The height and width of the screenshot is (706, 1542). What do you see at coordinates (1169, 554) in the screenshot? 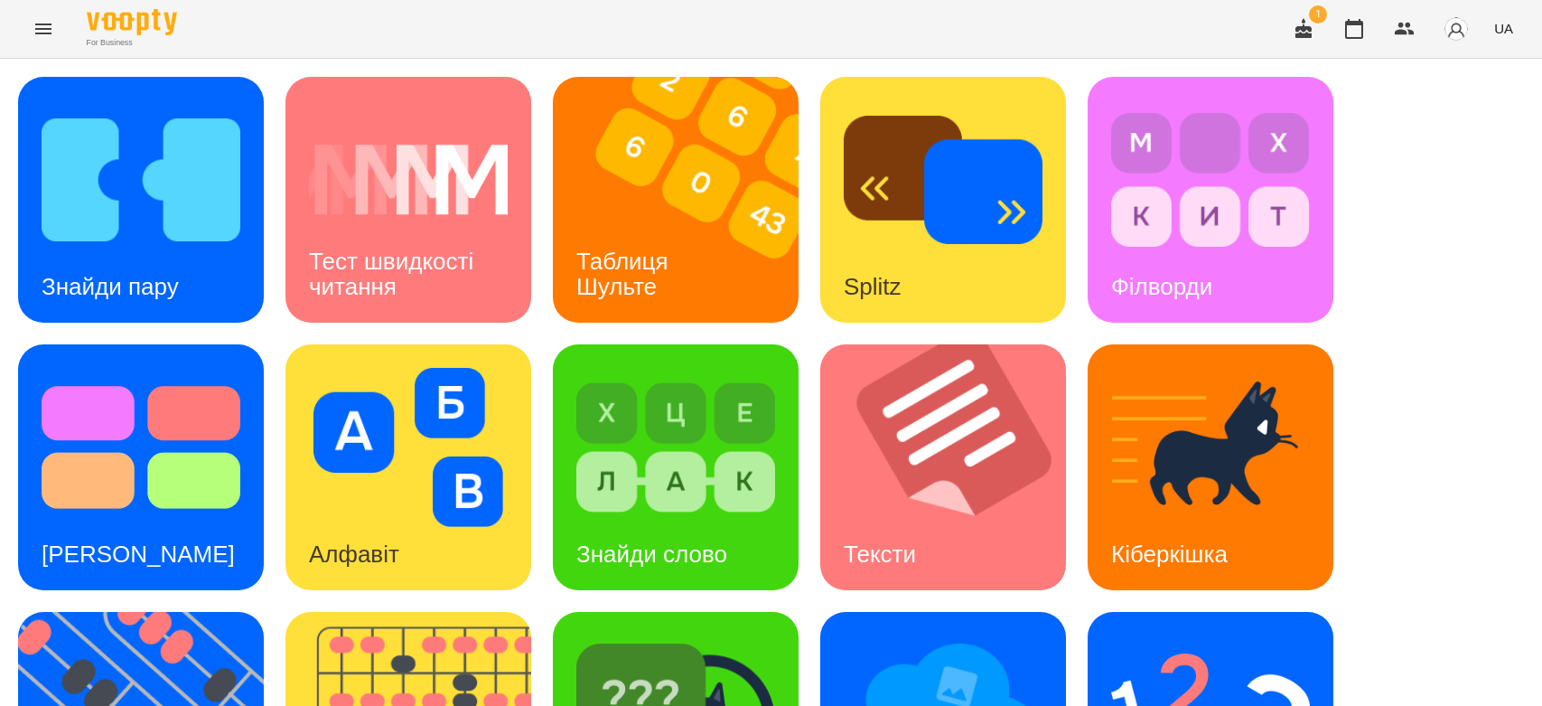
I see `h3: Кіберкішка` at bounding box center [1169, 554].